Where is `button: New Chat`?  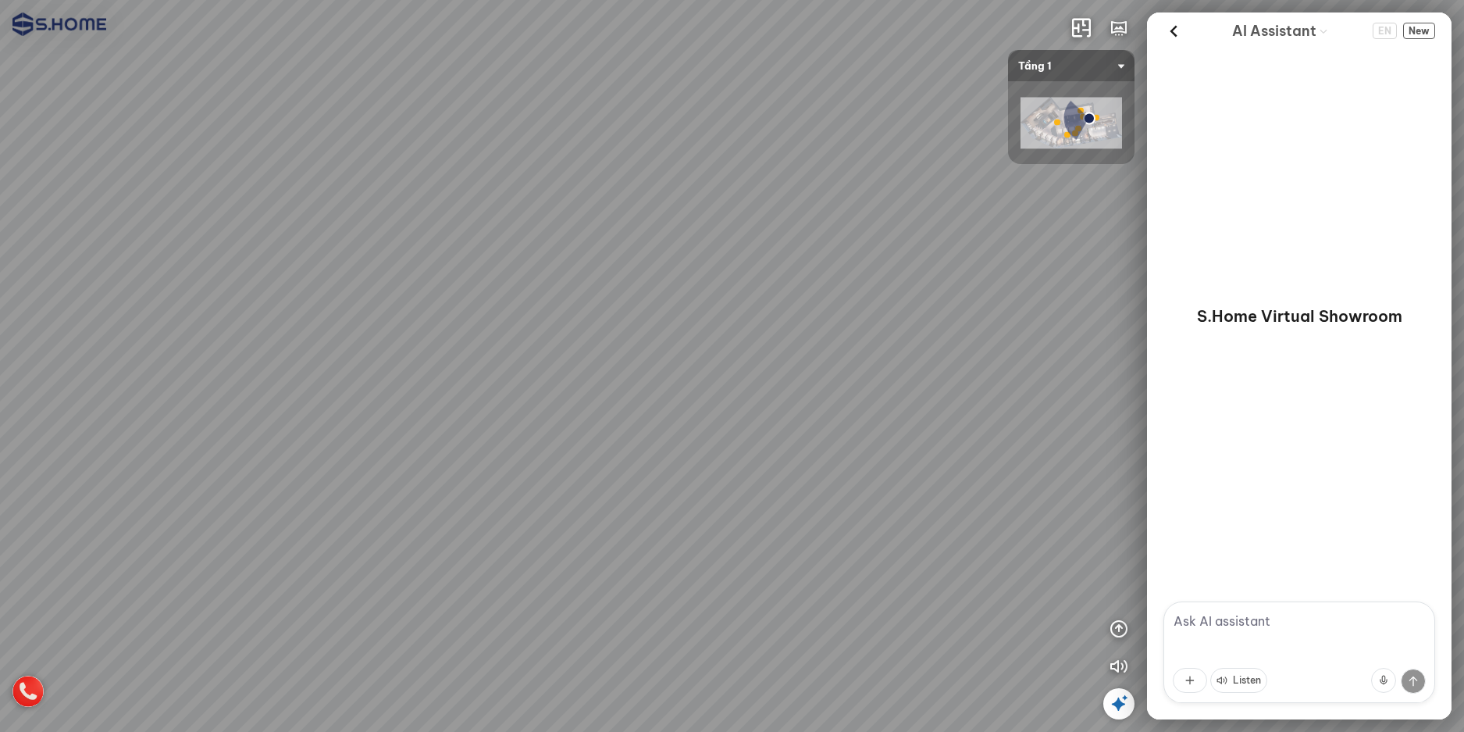
button: New Chat is located at coordinates (1419, 30).